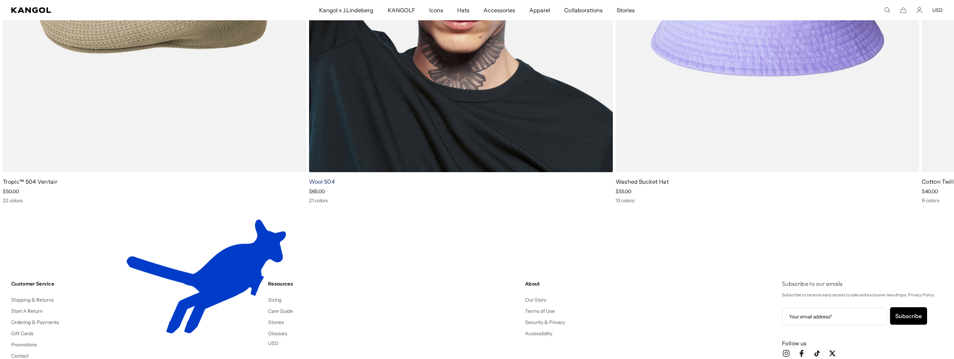 The width and height of the screenshot is (954, 359). Describe the element at coordinates (276, 322) in the screenshot. I see `a: Stories` at that location.